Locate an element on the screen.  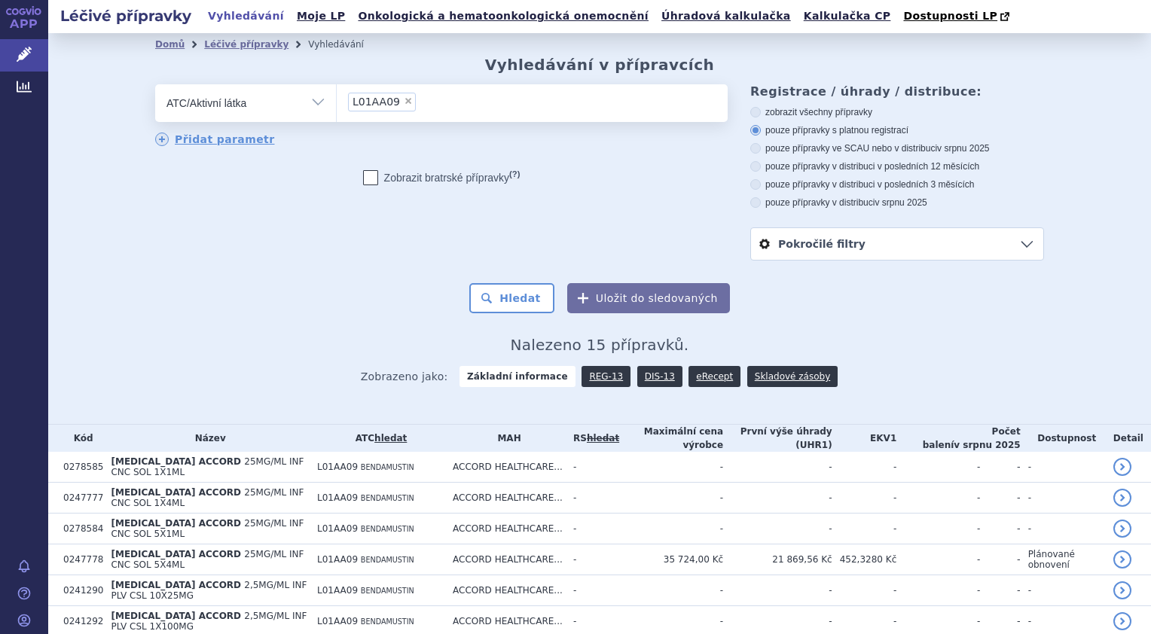
th: RS is located at coordinates (592, 438).